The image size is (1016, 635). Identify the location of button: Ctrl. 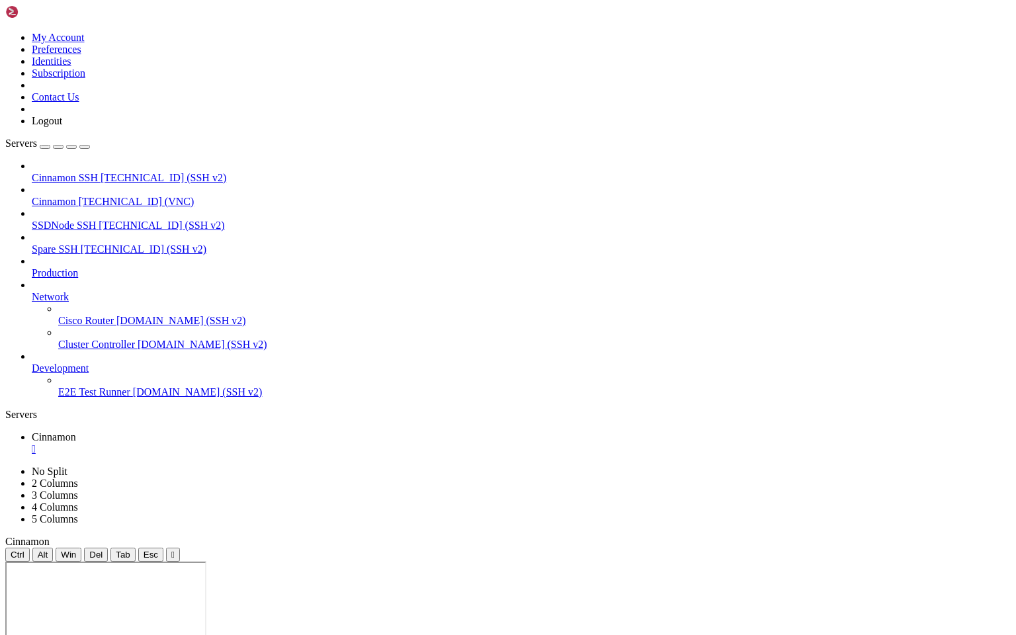
(17, 554).